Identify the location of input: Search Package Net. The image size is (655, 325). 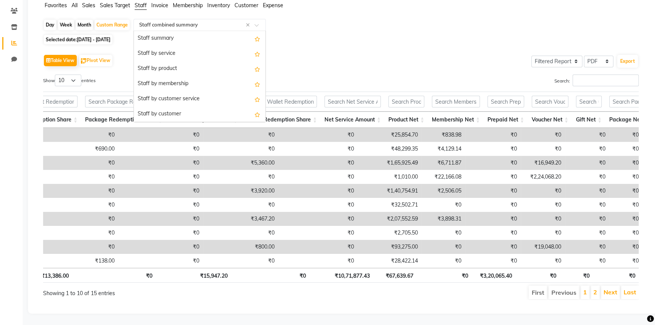
(628, 101).